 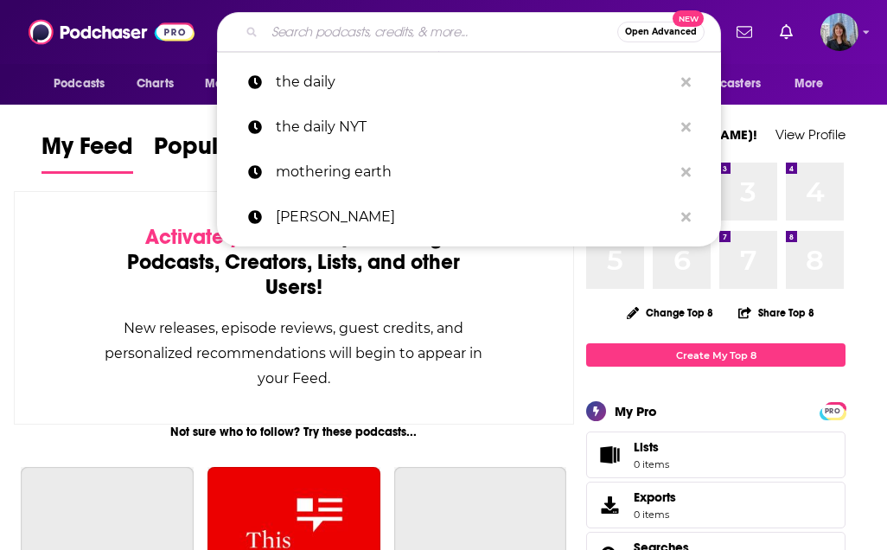 I want to click on button: Open AdvancedNew, so click(x=661, y=32).